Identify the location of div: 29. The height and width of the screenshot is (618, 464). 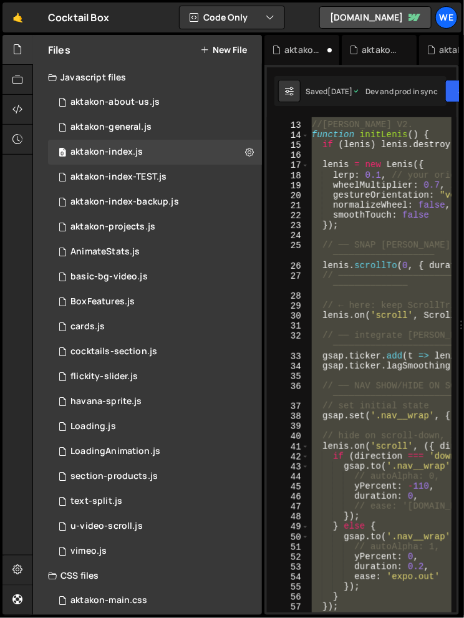
(288, 306).